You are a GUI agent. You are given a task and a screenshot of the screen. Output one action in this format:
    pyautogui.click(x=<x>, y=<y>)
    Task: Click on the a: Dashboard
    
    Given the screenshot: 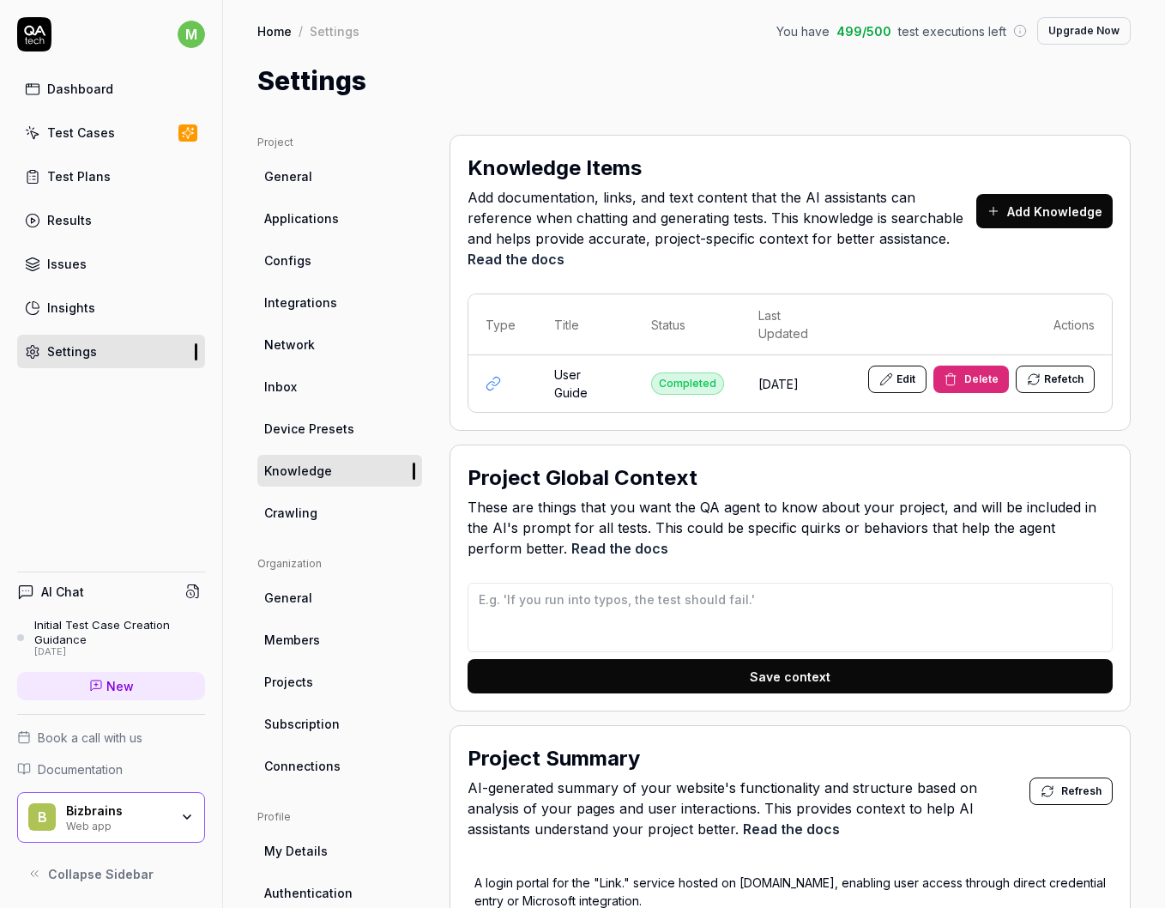 What is the action you would take?
    pyautogui.click(x=111, y=88)
    